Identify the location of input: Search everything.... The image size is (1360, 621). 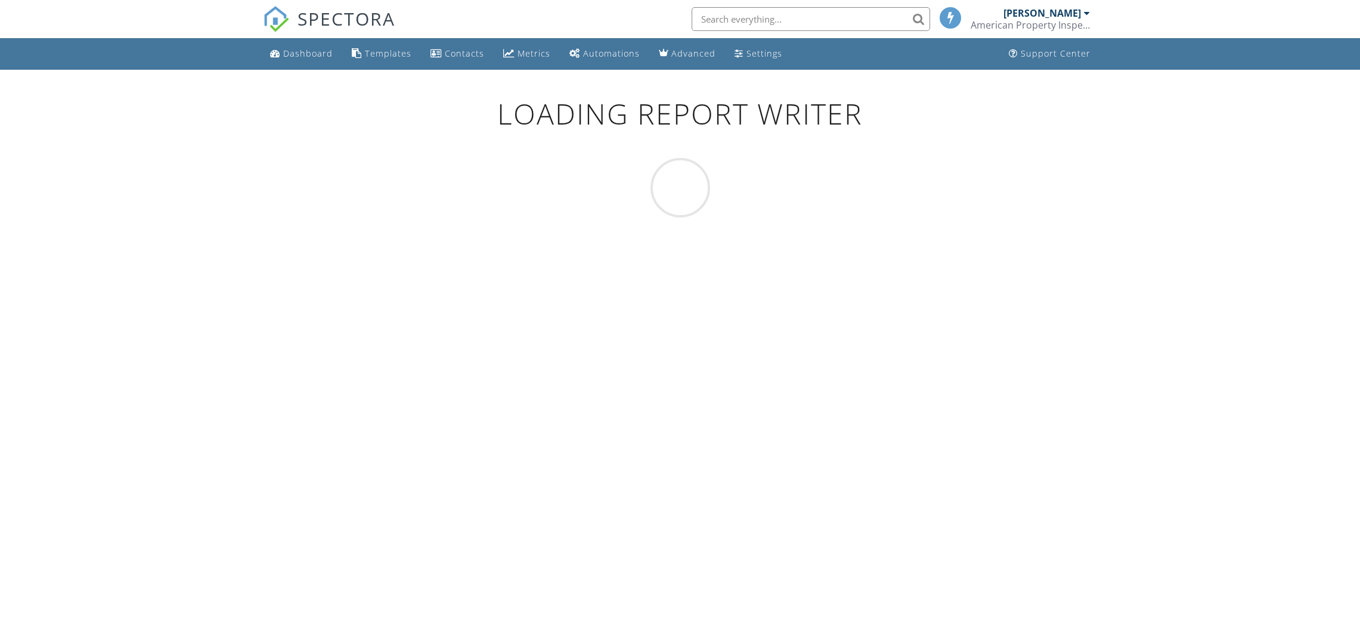
(811, 19).